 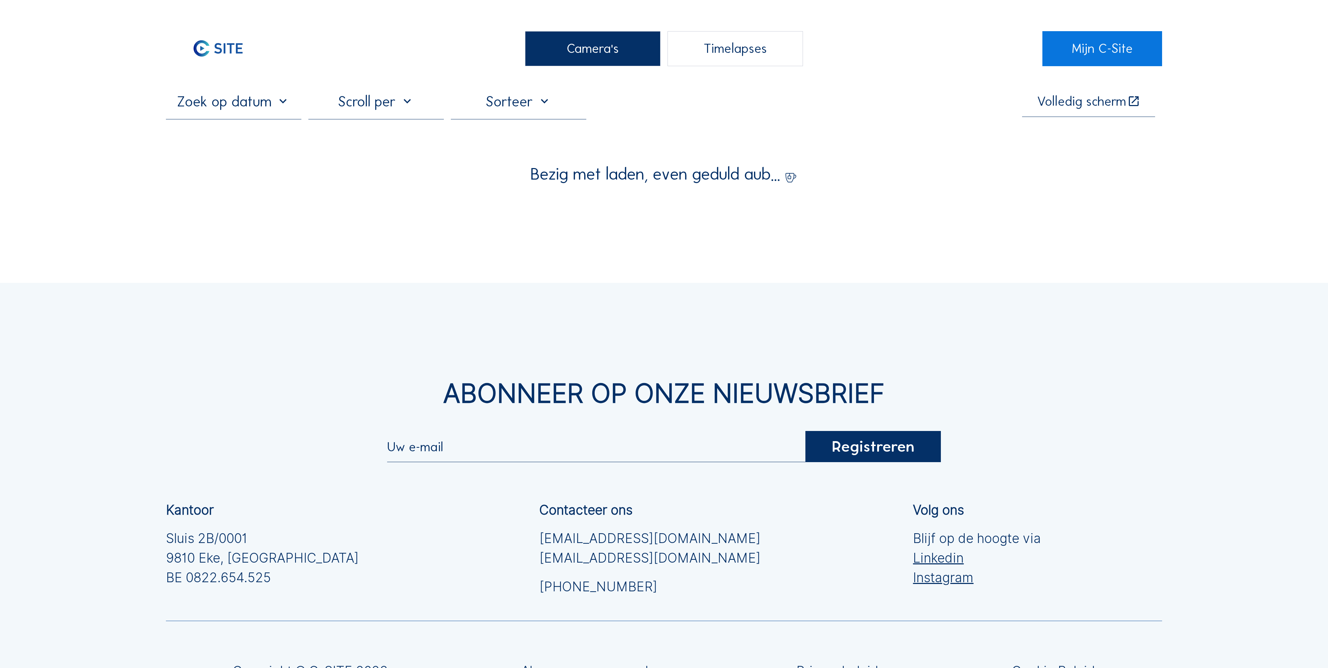 I want to click on div: Camera's, so click(x=593, y=49).